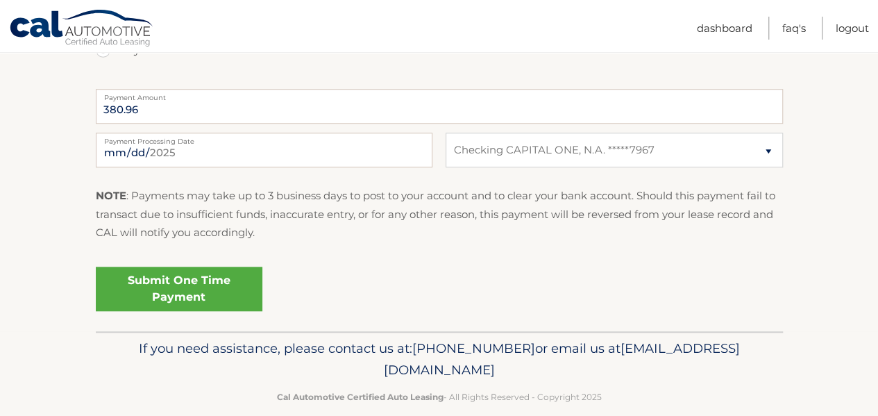 The width and height of the screenshot is (878, 416). What do you see at coordinates (439, 214) in the screenshot?
I see `p: : Payments may take up to 3 business days to post to your account and to clear your bank account....` at bounding box center [439, 214].